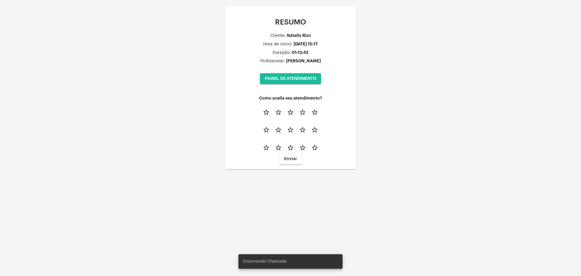 This screenshot has width=581, height=276. Describe the element at coordinates (278, 36) in the screenshot. I see `div: Cliente:` at that location.